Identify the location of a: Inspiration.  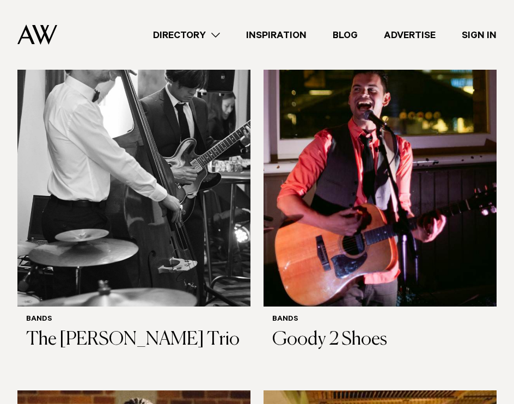
(276, 35).